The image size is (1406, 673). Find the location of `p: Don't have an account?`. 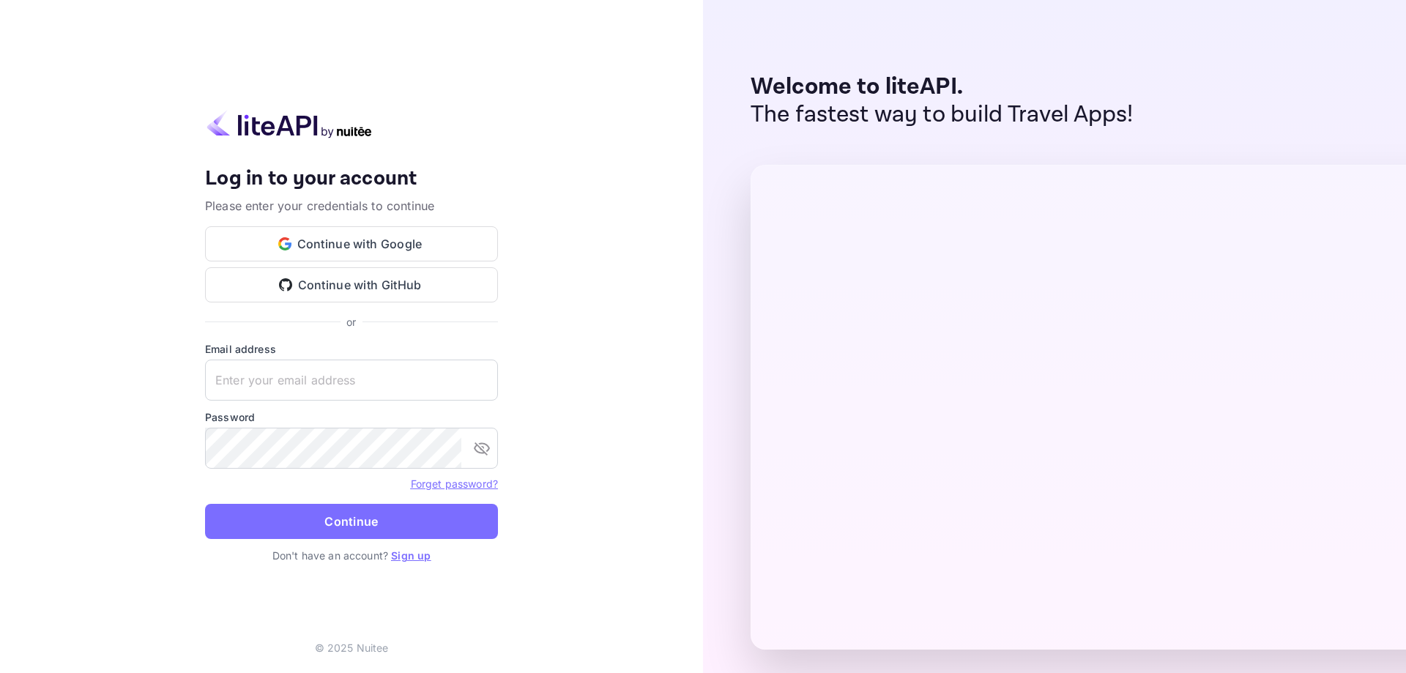

p: Don't have an account? is located at coordinates (352, 555).